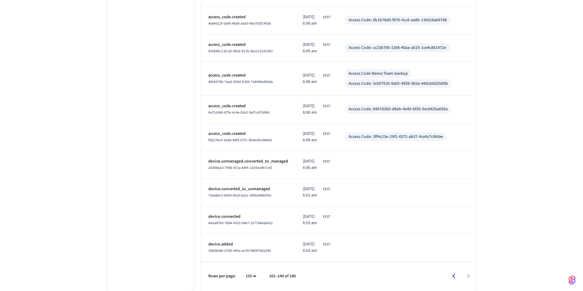  What do you see at coordinates (395, 137) in the screenshot?
I see `div: Access Code: 3ff4c23e-29f2-4372-ab37-4ce0c7c9bfae` at bounding box center [395, 137].